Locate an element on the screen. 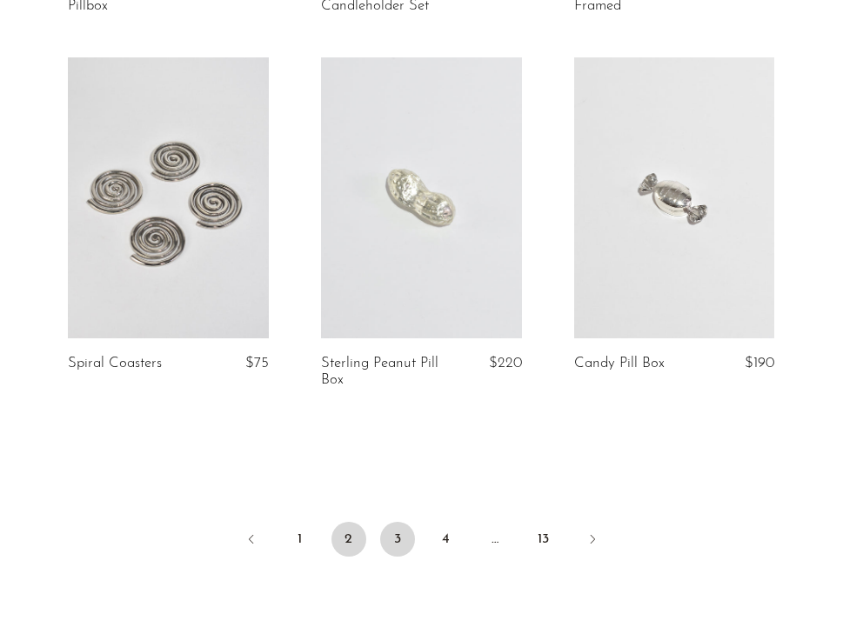 Image resolution: width=843 pixels, height=634 pixels. a: Spiral Coasters is located at coordinates (115, 364).